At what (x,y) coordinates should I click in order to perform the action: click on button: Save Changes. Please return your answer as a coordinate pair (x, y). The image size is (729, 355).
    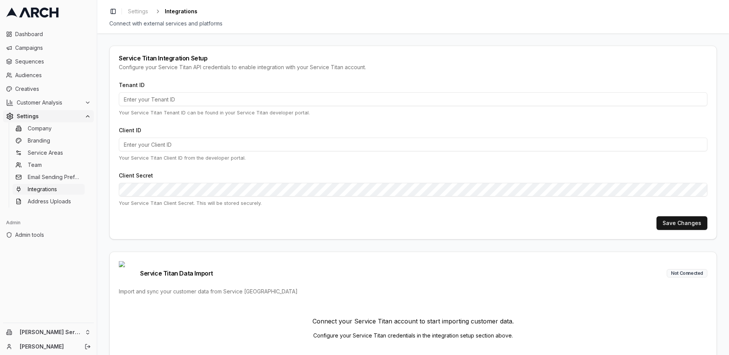
    Looking at the image, I should click on (682, 223).